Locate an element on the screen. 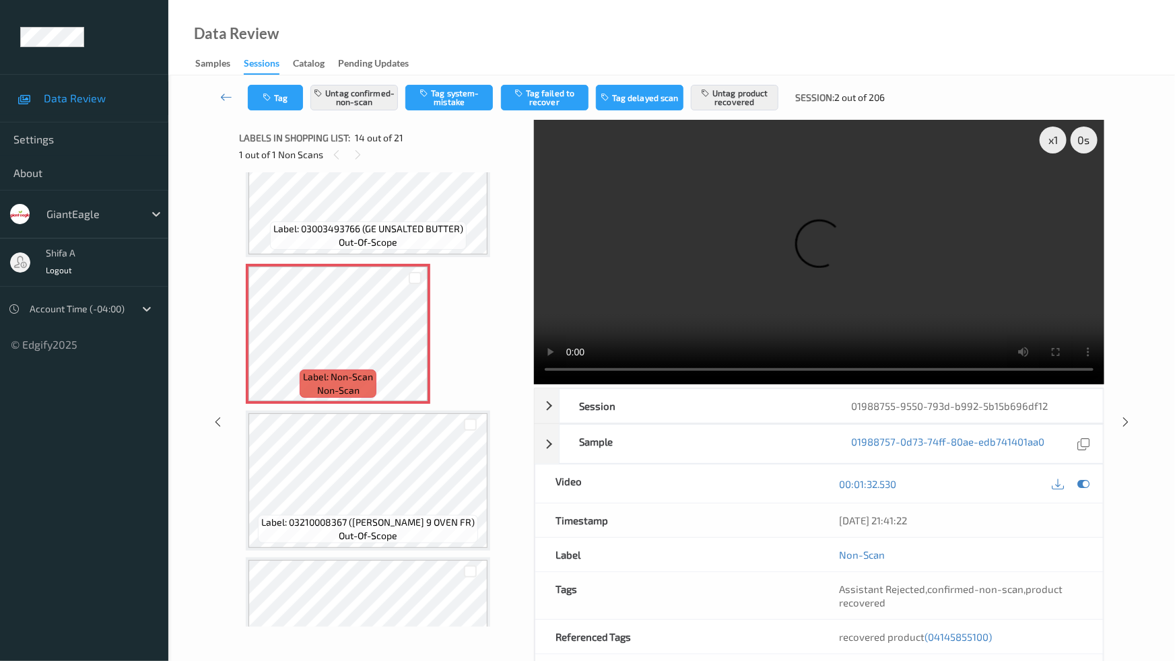 The image size is (1175, 661). div: Sample is located at coordinates (696, 444).